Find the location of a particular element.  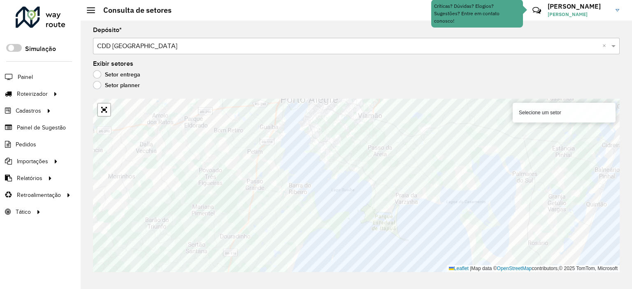

span: Roteirizador is located at coordinates (32, 94).